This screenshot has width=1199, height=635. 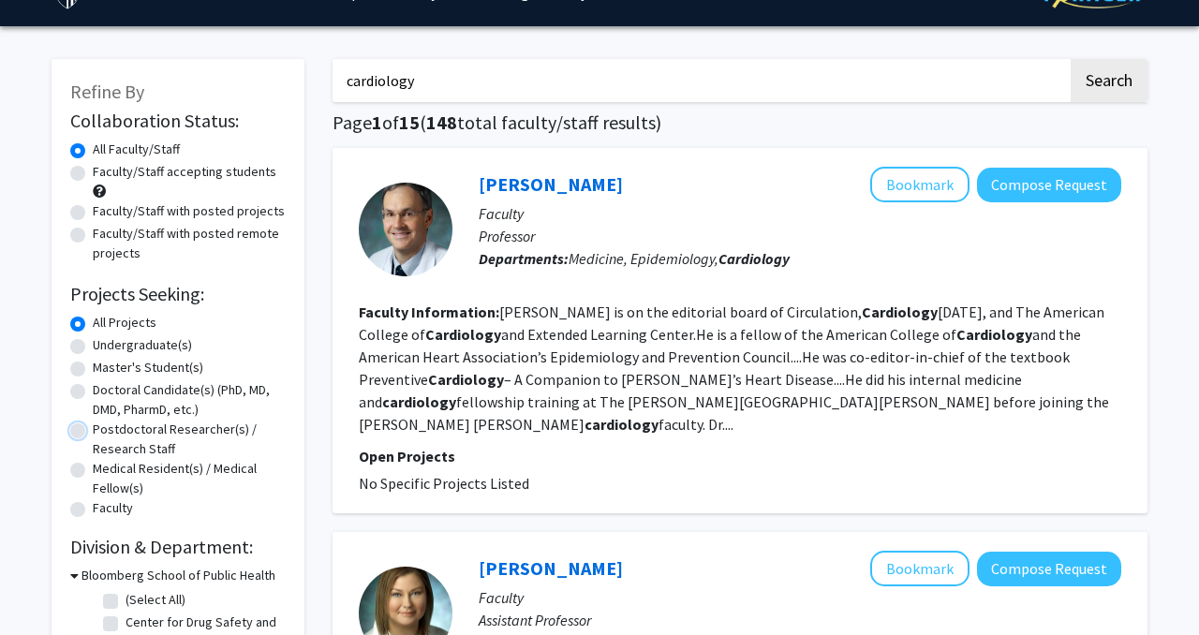 I want to click on label: Postdoctoral Researcher(s) / Research Staff, so click(x=189, y=439).